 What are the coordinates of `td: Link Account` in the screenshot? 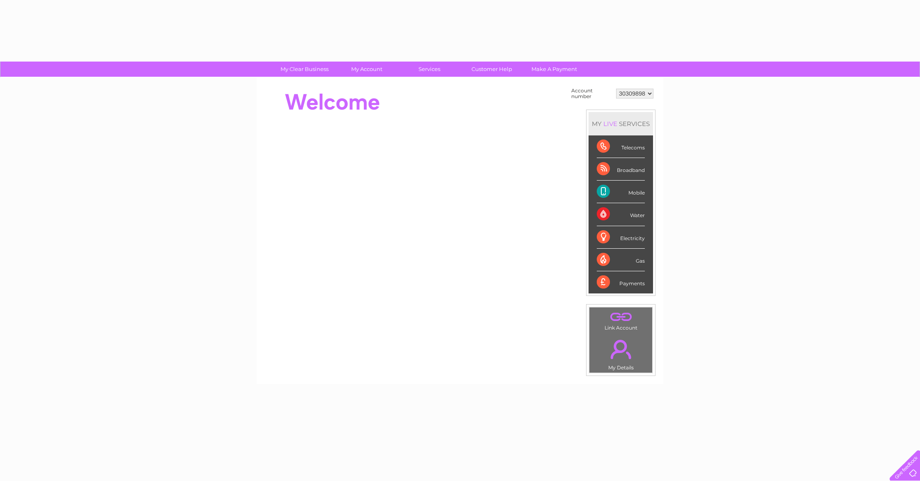 It's located at (621, 320).